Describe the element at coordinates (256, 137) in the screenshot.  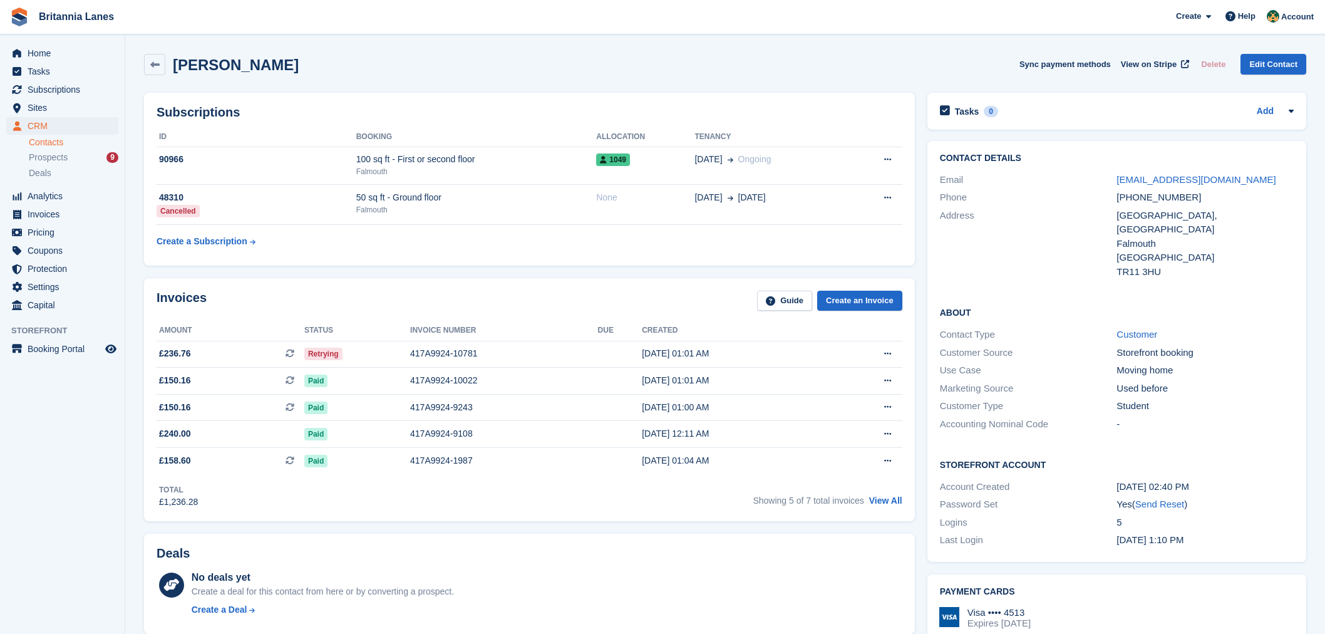
I see `th: ID` at that location.